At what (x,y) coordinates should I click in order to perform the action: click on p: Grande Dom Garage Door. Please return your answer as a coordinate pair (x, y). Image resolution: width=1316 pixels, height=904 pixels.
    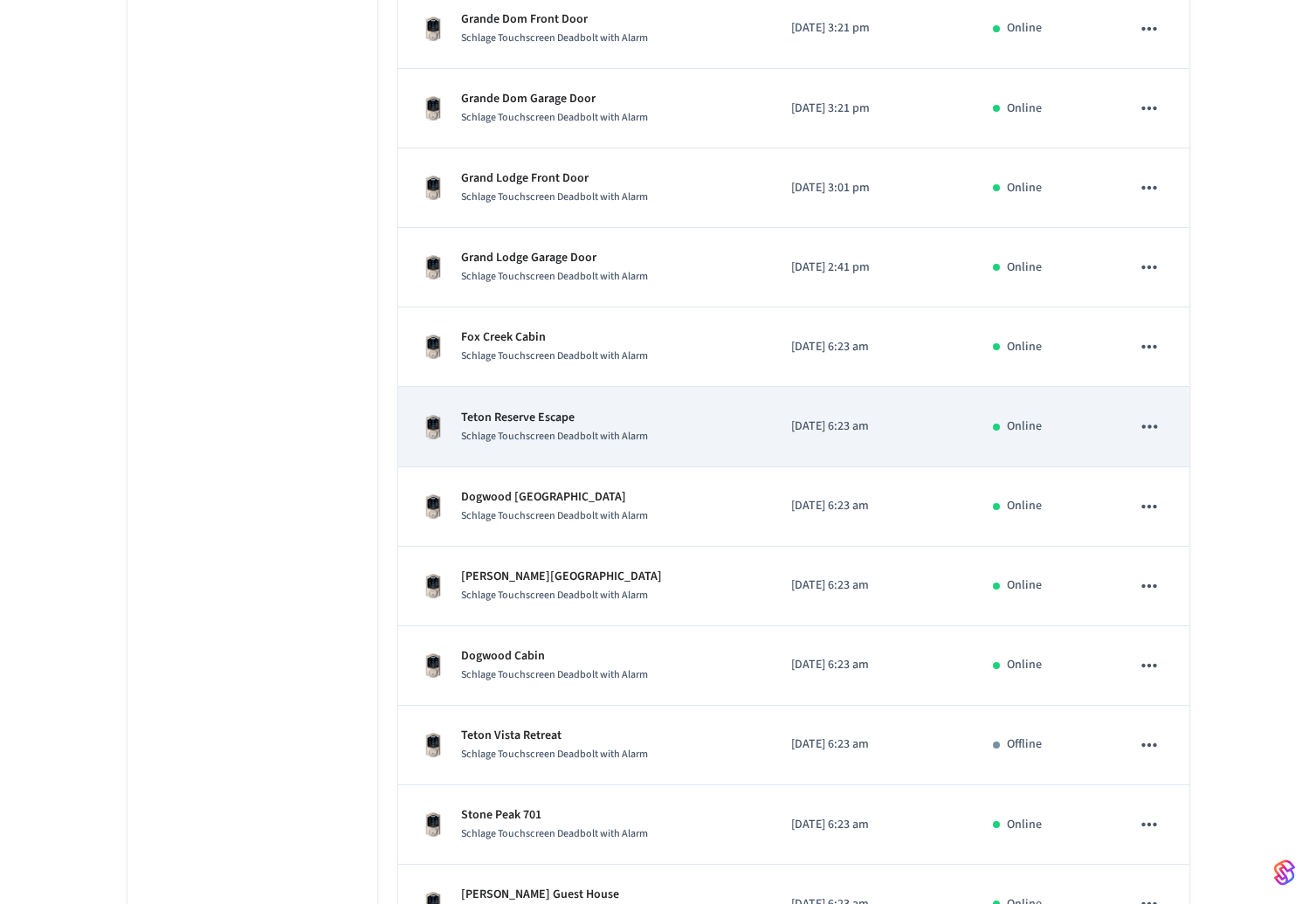
    Looking at the image, I should click on (555, 99).